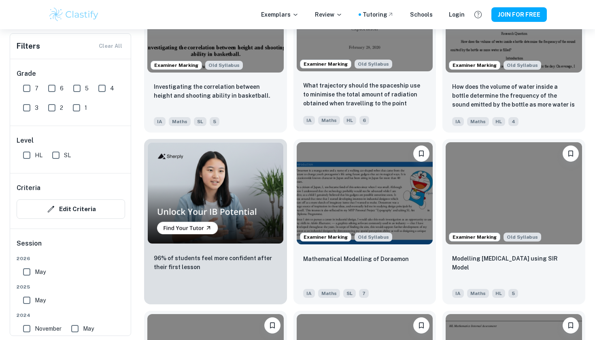 The width and height of the screenshot is (595, 340). Describe the element at coordinates (62, 108) in the screenshot. I see `span: 2` at that location.